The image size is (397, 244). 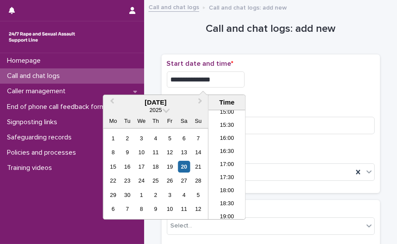 What do you see at coordinates (141, 138) in the screenshot?
I see `div: Choose Wednesday, 3 September 2025` at bounding box center [141, 138].